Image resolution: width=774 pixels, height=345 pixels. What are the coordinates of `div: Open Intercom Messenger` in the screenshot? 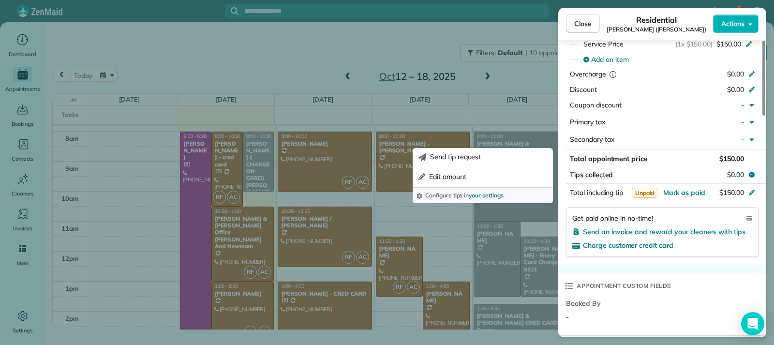 It's located at (753, 324).